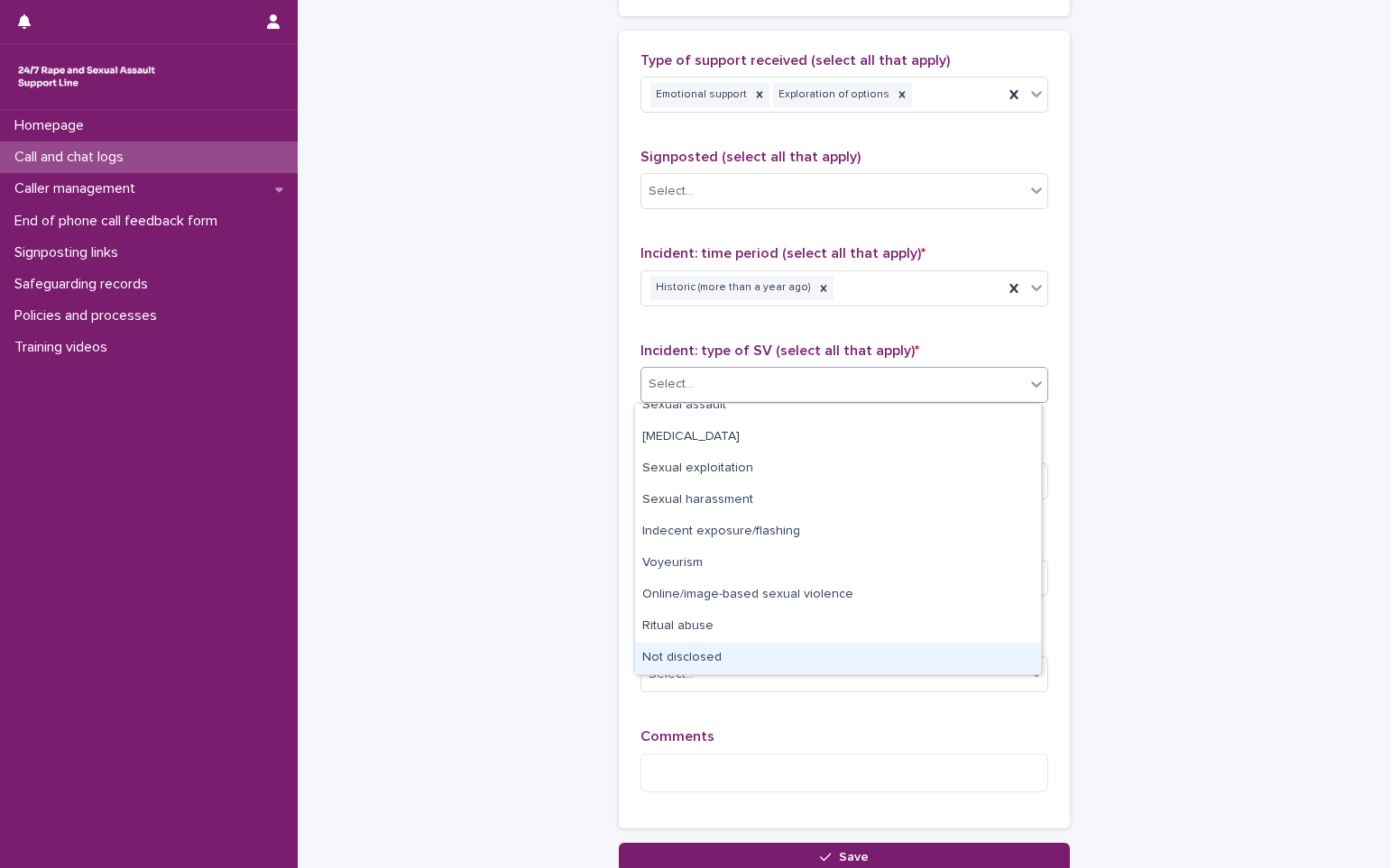  What do you see at coordinates (833, 95) in the screenshot?
I see `div: Exploration of options` at bounding box center [833, 95].